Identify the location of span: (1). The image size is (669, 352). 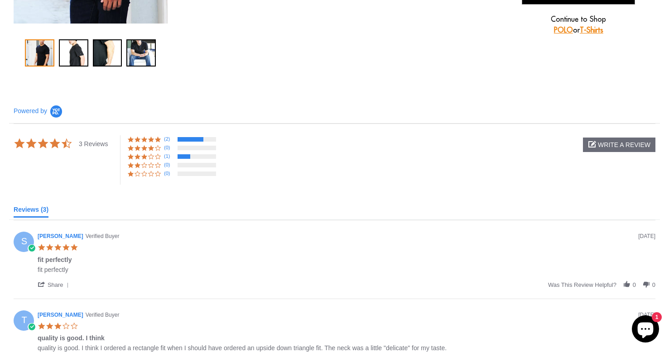
(169, 156).